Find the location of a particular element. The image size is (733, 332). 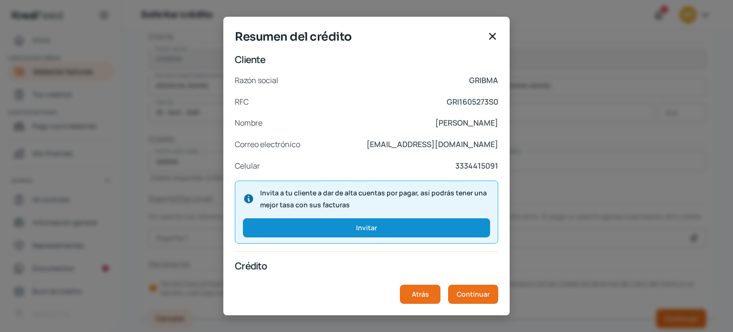

p: Cliente is located at coordinates (367, 59).